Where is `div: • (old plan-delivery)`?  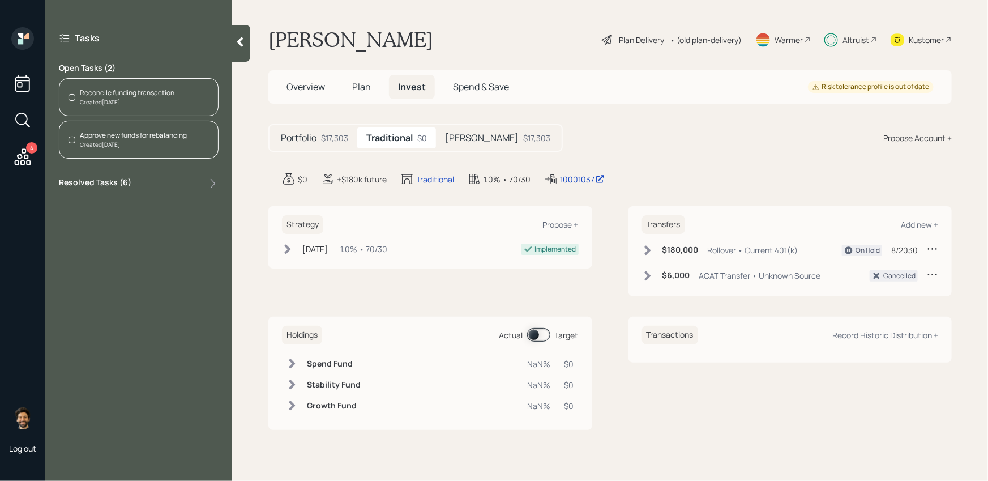
div: • (old plan-delivery) is located at coordinates (705, 40).